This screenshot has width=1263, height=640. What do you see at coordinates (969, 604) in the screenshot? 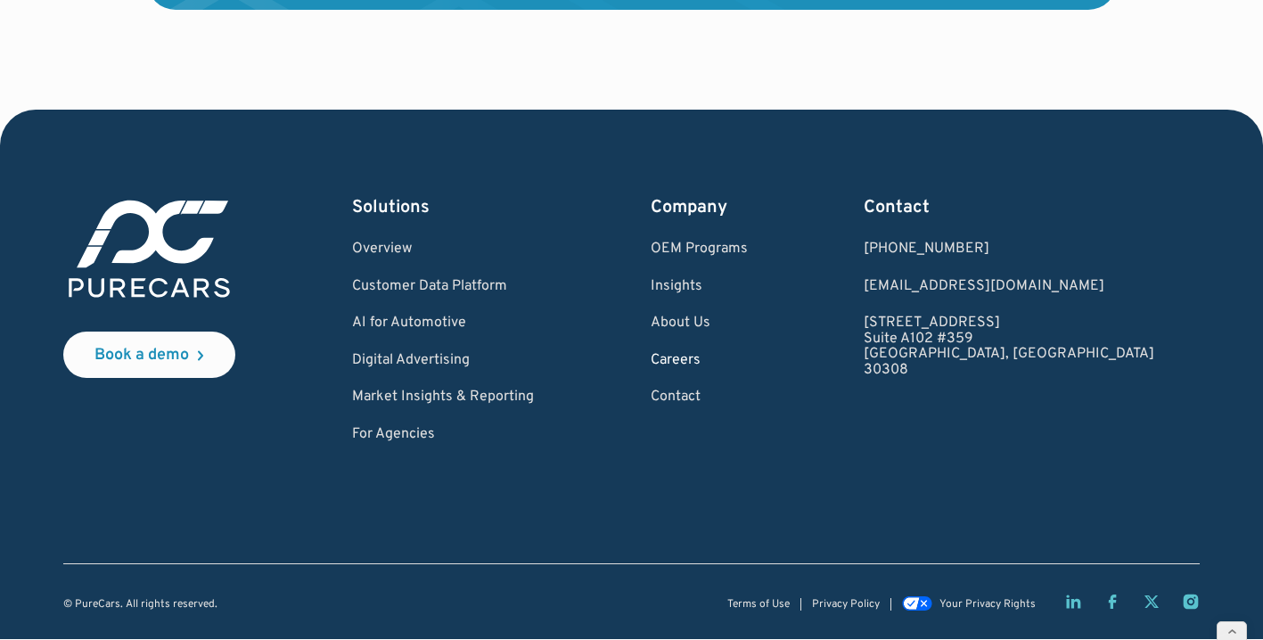
I see `a: Your Privacy Rights` at bounding box center [969, 604].